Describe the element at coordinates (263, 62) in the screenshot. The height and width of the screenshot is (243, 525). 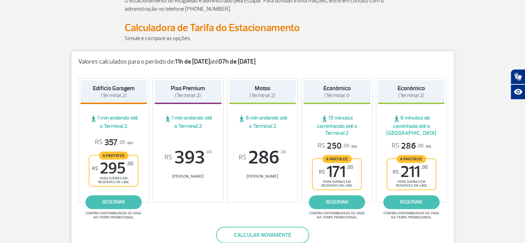
I see `p: Valores calculados para o período de: até` at that location.